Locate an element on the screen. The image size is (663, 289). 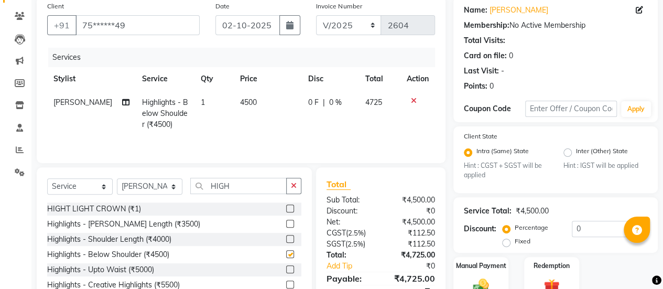
div: Services is located at coordinates (245, 57).